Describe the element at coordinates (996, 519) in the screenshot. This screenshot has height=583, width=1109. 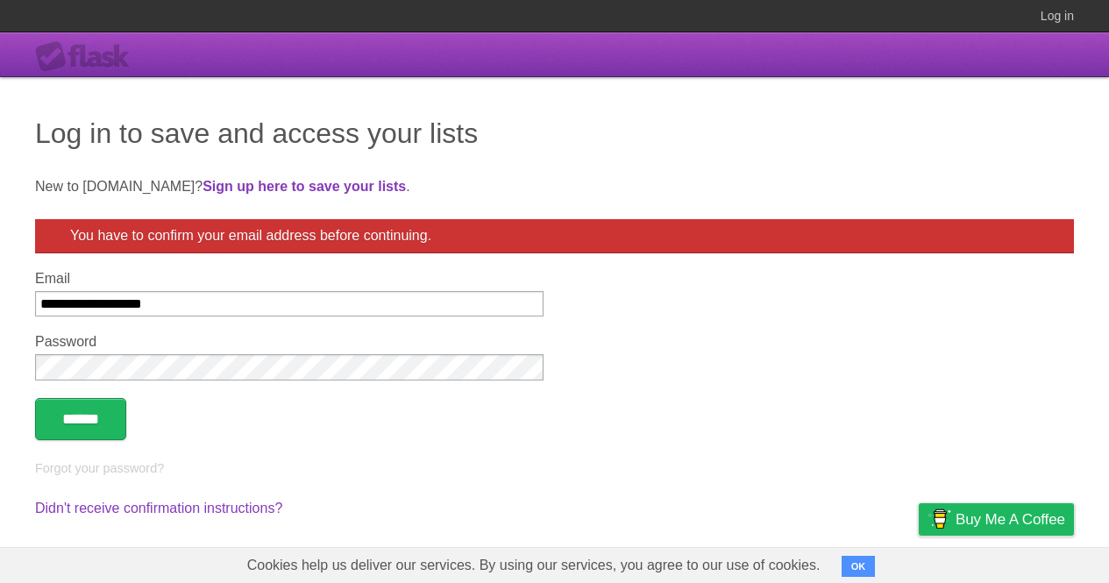
I see `a: Buy me a coffee` at that location.